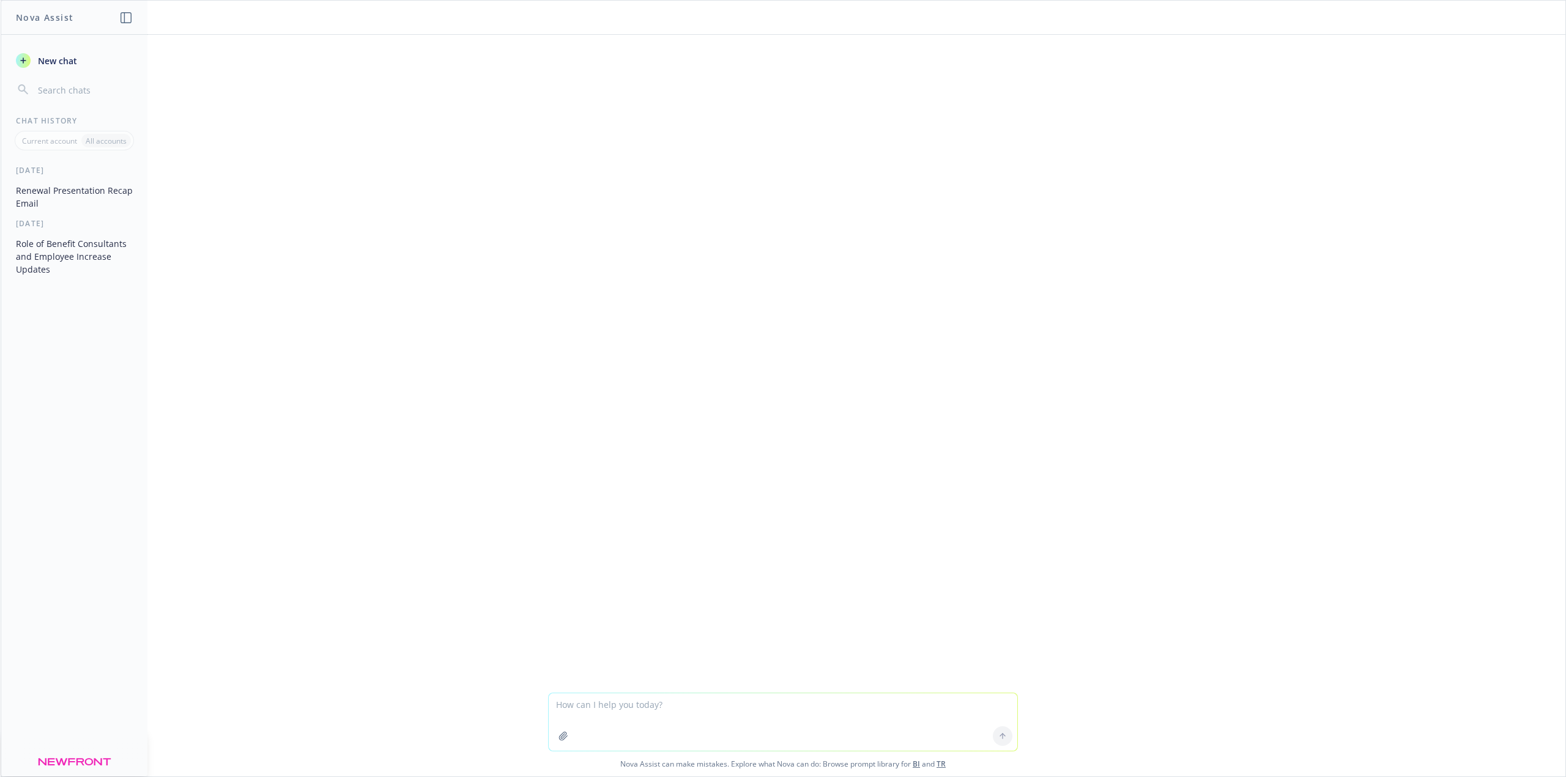  What do you see at coordinates (74, 197) in the screenshot?
I see `button: Renewal Presentation Recap Email` at bounding box center [74, 197].